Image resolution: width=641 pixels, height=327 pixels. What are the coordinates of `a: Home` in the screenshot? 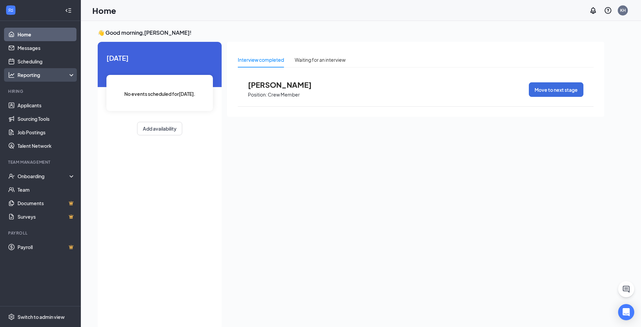 It's located at (46, 34).